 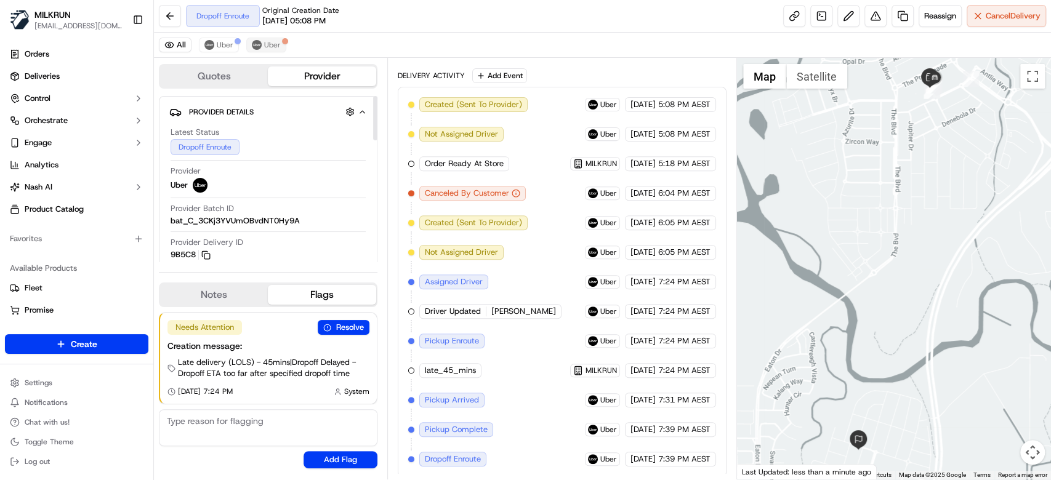 What do you see at coordinates (765, 76) in the screenshot?
I see `button: Show street map` at bounding box center [765, 76].